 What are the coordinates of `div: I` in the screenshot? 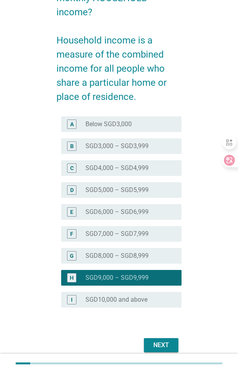 It's located at (72, 300).